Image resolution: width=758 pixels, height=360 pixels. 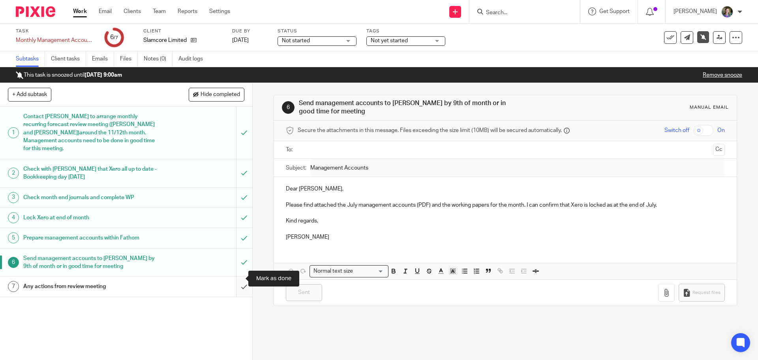 What do you see at coordinates (68, 59) in the screenshot?
I see `a: Client tasks` at bounding box center [68, 59].